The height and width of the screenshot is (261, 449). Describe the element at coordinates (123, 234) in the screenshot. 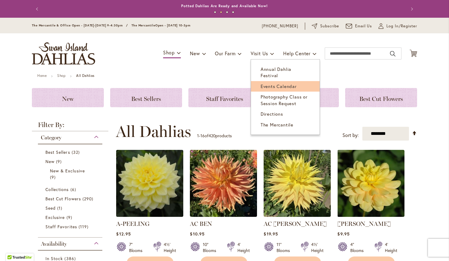

I see `span: $12.95` at that location.